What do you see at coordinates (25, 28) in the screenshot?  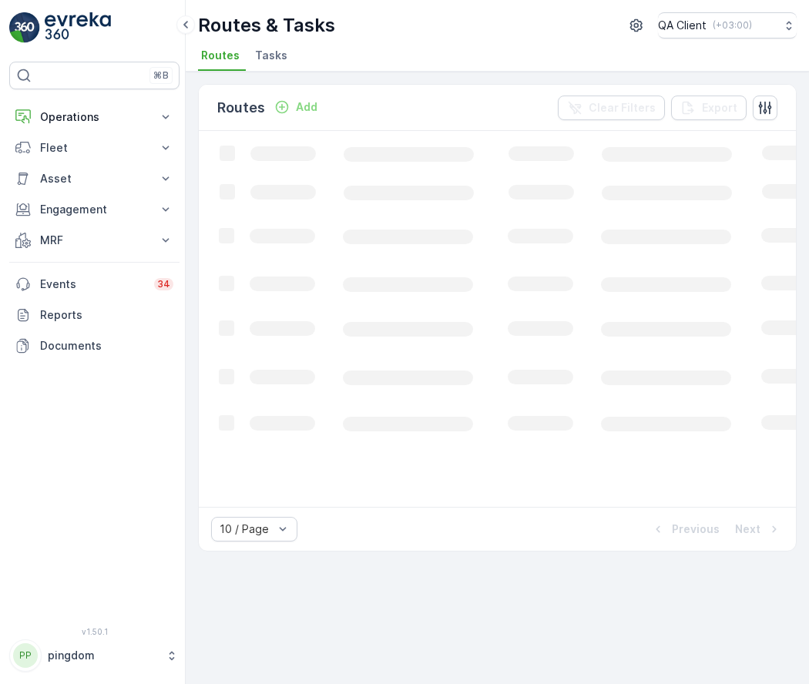 I see `img: logo` at bounding box center [25, 28].